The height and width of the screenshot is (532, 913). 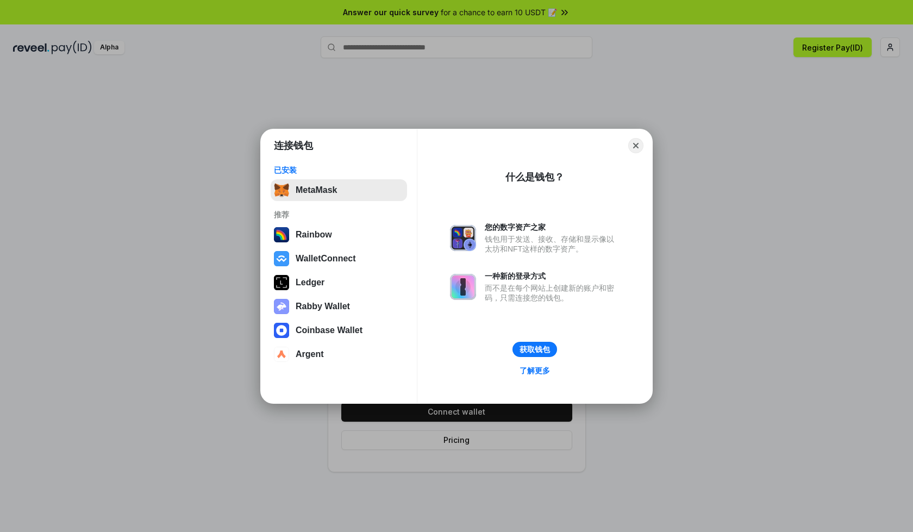 What do you see at coordinates (326, 259) in the screenshot?
I see `div: WalletConnect` at bounding box center [326, 259].